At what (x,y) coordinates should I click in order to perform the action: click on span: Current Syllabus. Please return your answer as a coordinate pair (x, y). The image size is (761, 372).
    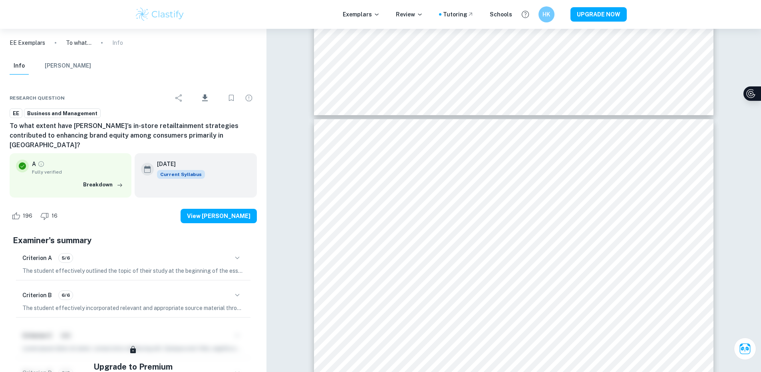
    Looking at the image, I should click on (181, 174).